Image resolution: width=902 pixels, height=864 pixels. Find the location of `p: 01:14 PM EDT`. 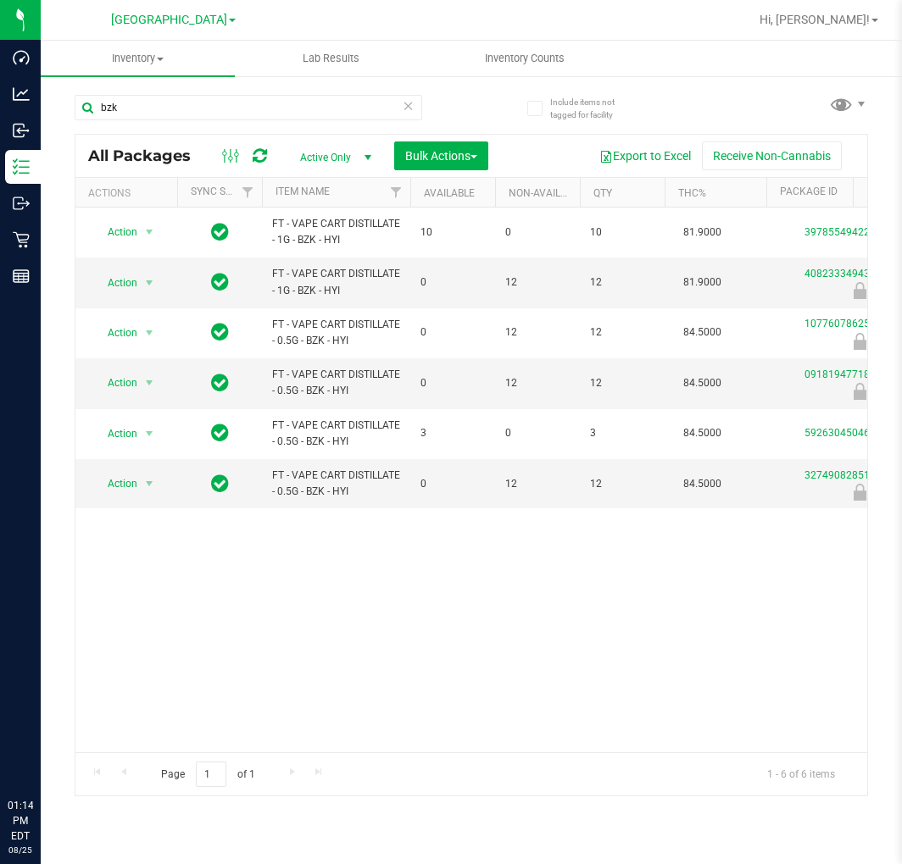

p: 01:14 PM EDT is located at coordinates (20, 821).